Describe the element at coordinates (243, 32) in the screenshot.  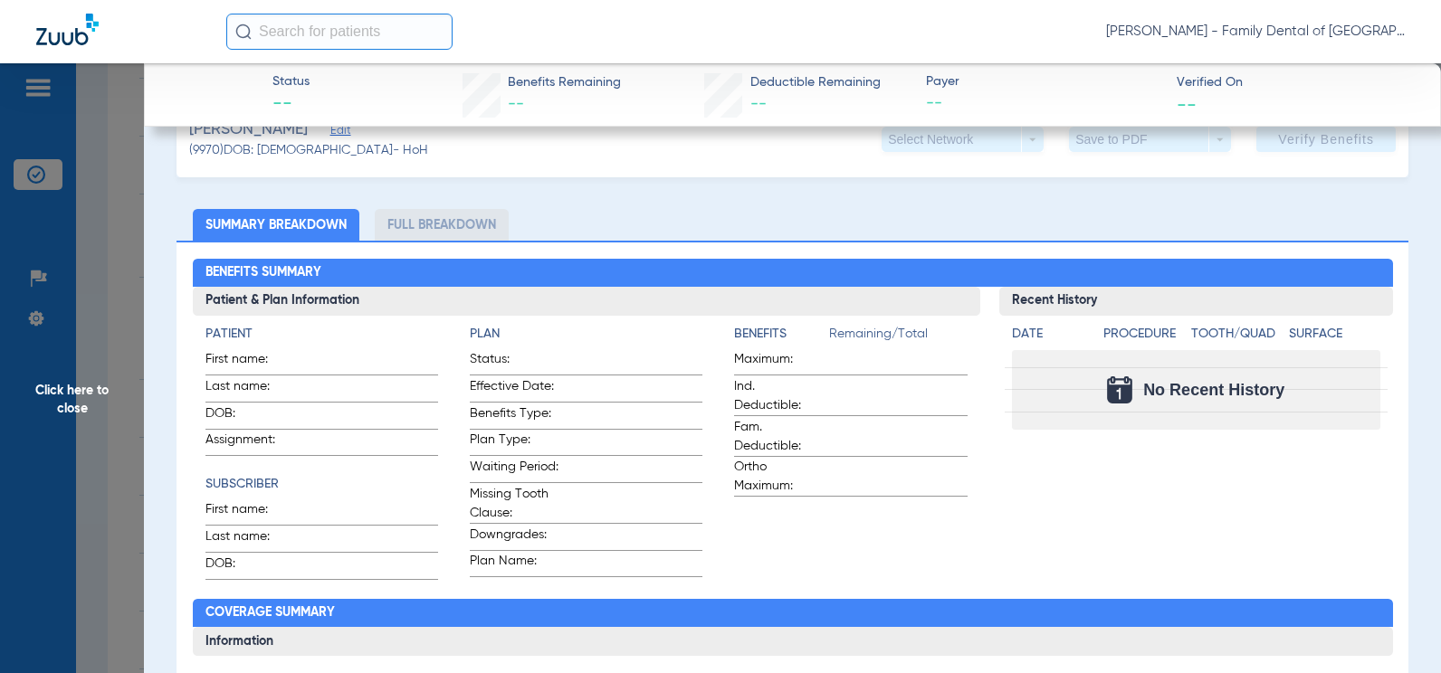
I see `img: Search Icon` at that location.